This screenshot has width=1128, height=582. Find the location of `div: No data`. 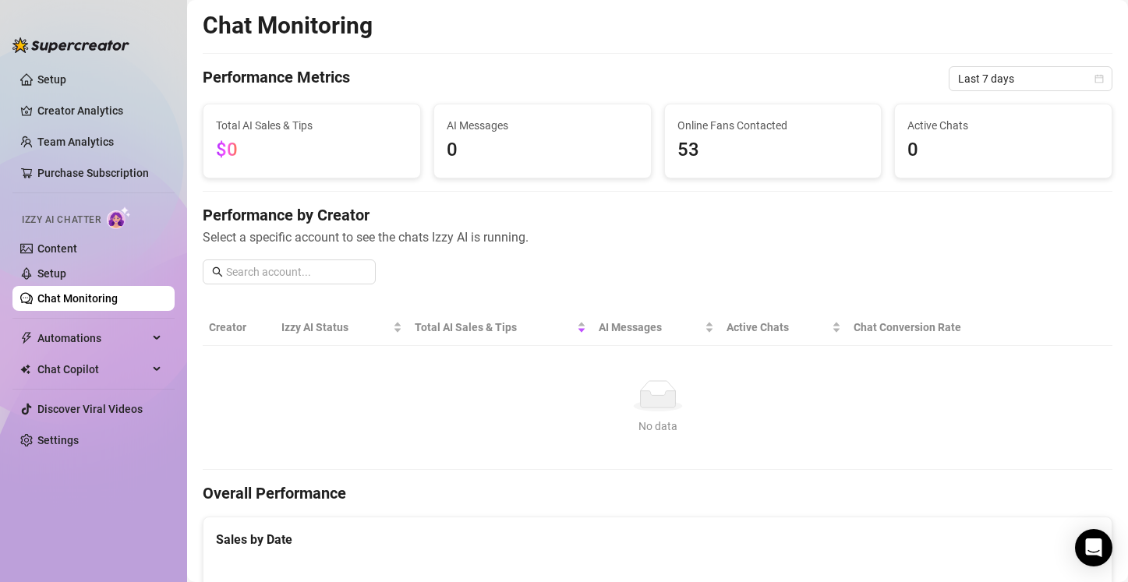

div: No data is located at coordinates (657, 427).